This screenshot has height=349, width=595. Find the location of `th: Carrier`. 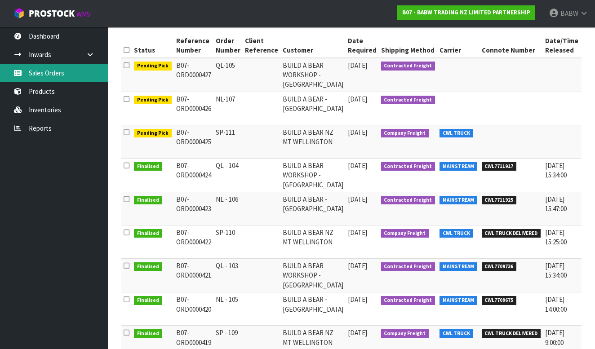

th: Carrier is located at coordinates (458, 46).